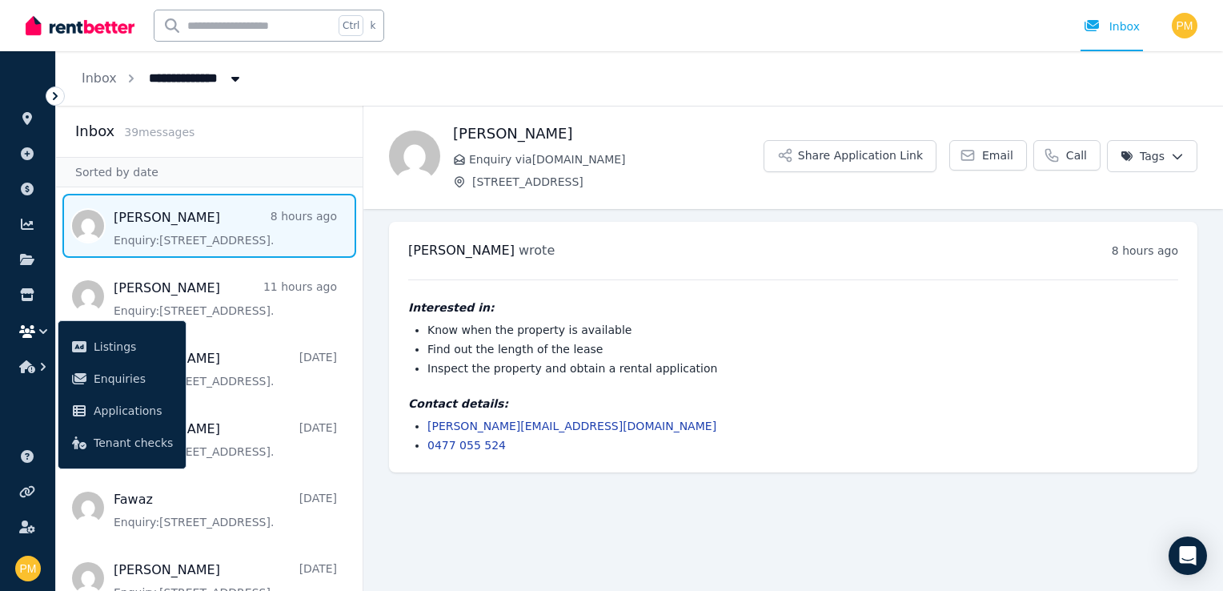  Describe the element at coordinates (1152, 156) in the screenshot. I see `button: Tags` at that location.